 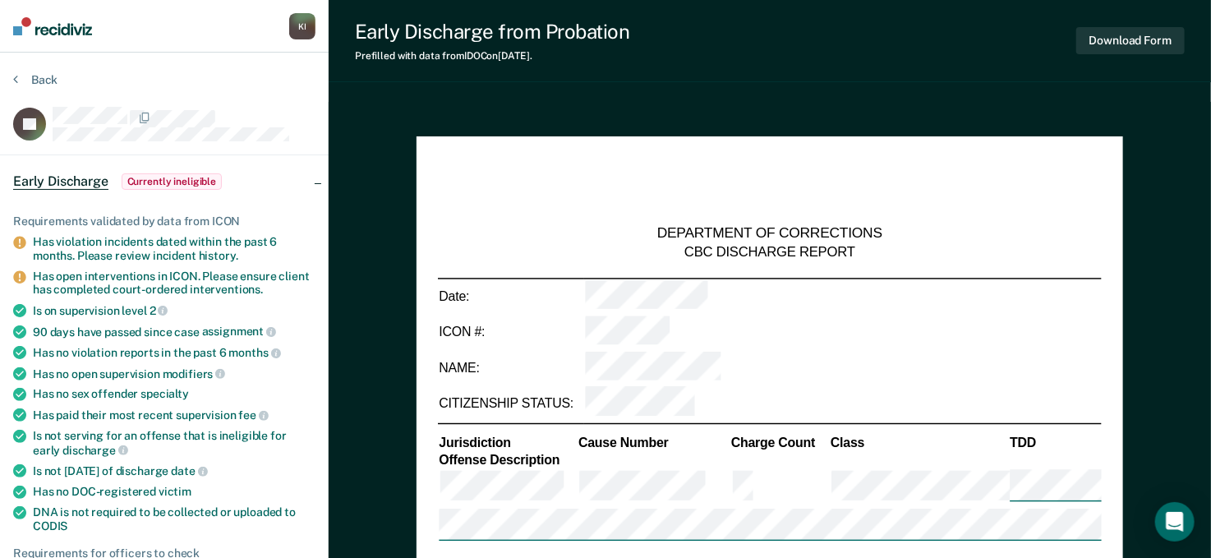 What do you see at coordinates (61, 182) in the screenshot?
I see `span: Early Discharge` at bounding box center [61, 182].